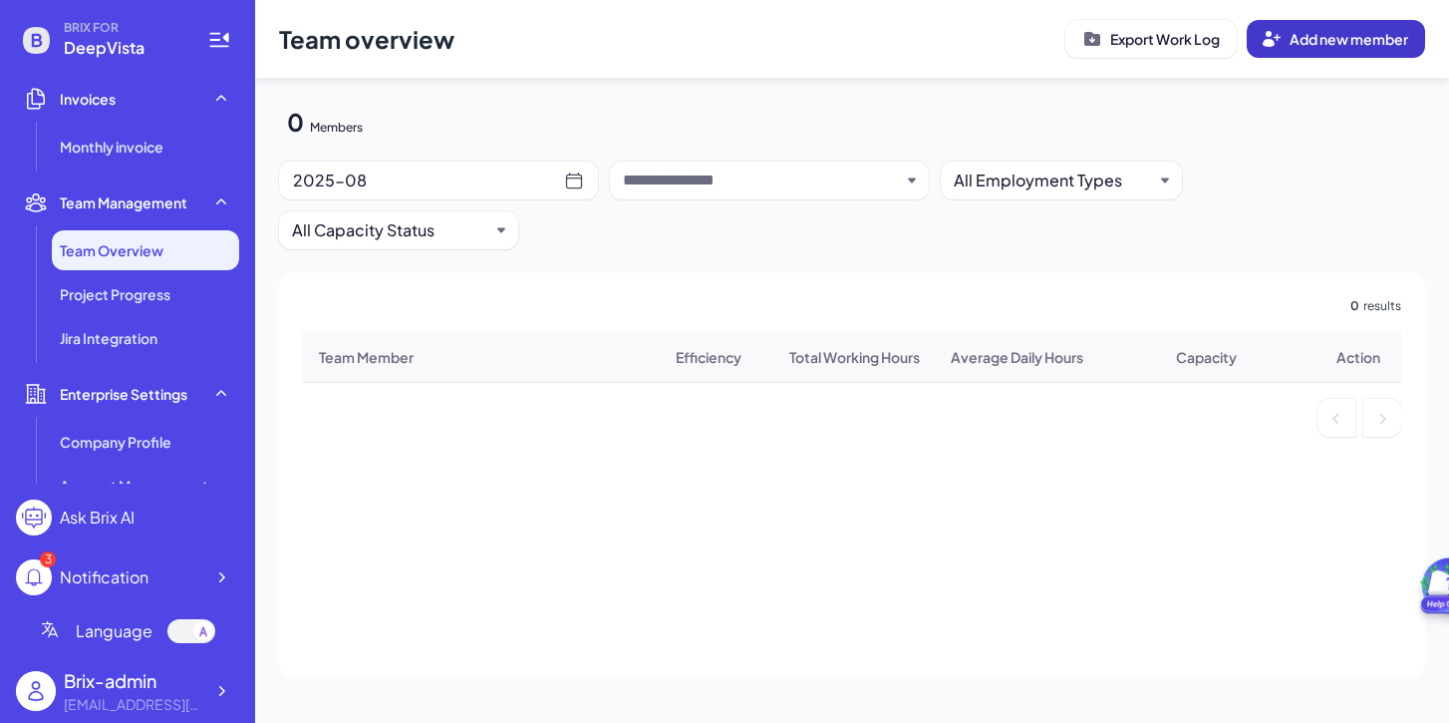 This screenshot has width=1449, height=723. Describe the element at coordinates (1337, 418) in the screenshot. I see `li: Previous` at that location.